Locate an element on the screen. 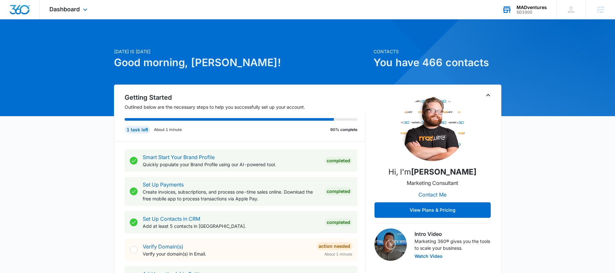  h1: You have 466 contacts is located at coordinates (438, 63).